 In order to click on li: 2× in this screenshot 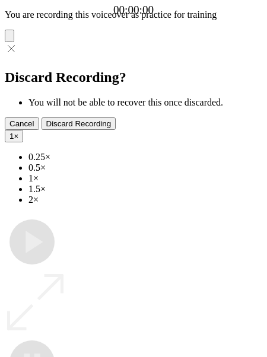, I will do `click(145, 200)`.